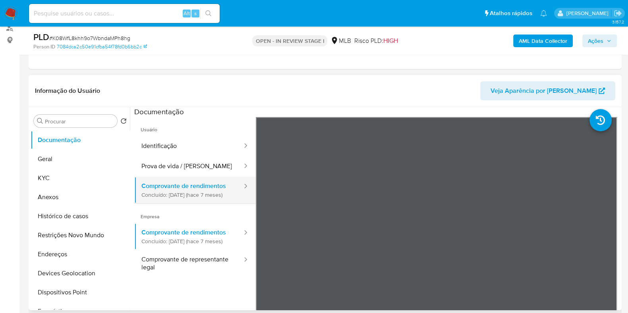  Describe the element at coordinates (599, 41) in the screenshot. I see `button: Ações` at that location.